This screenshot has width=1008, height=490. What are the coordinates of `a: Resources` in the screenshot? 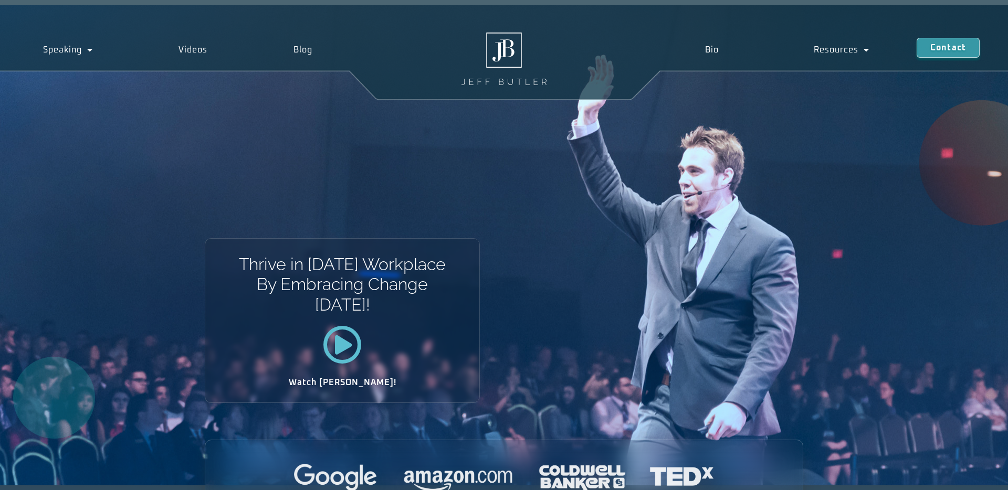 It's located at (841, 50).